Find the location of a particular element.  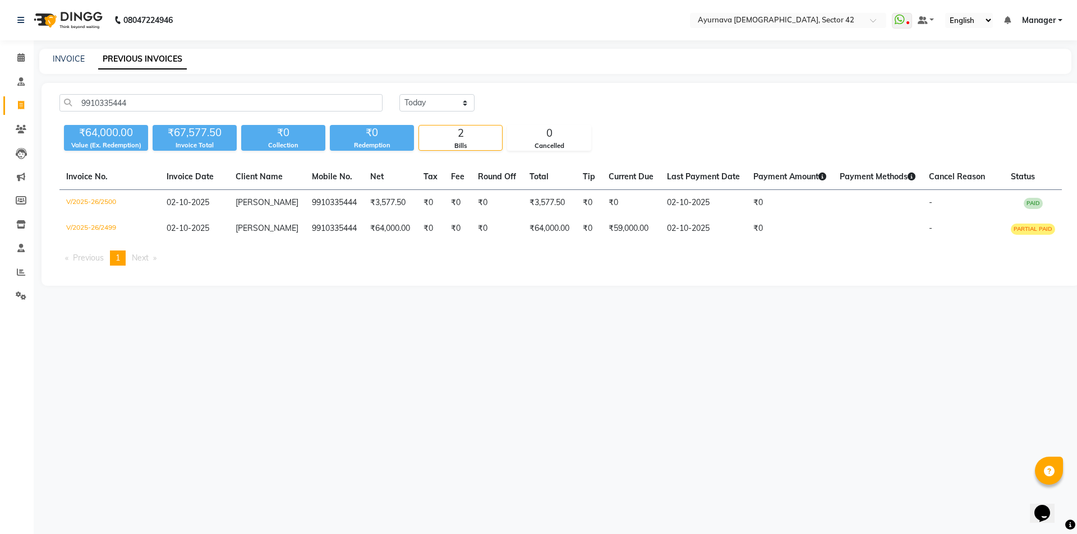

span: Tax is located at coordinates (430, 177).